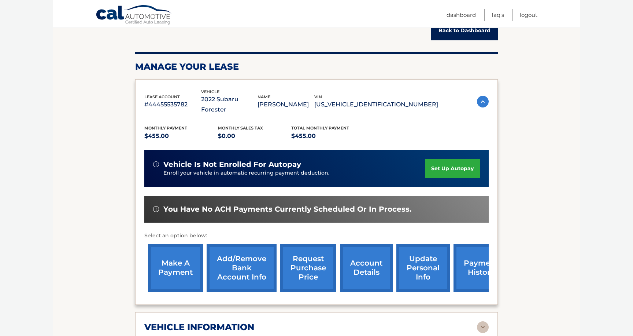 The image size is (633, 336). Describe the element at coordinates (529, 15) in the screenshot. I see `a: Logout` at that location.